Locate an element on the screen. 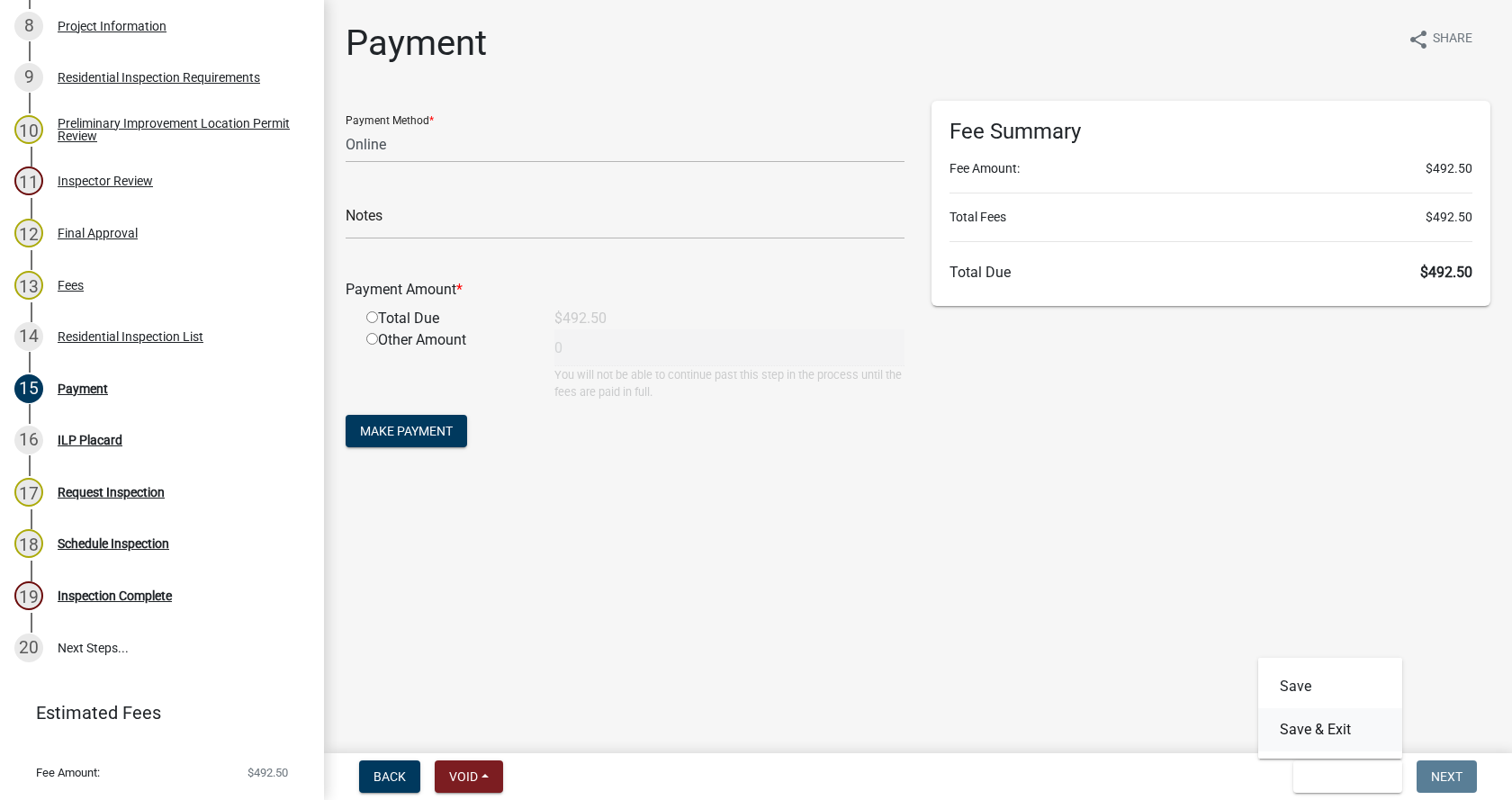 This screenshot has width=1512, height=800. div: 17 is located at coordinates (29, 492).